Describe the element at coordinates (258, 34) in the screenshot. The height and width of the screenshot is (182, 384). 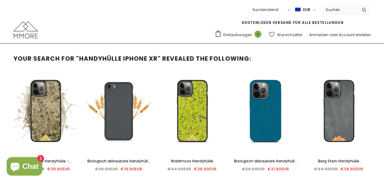
I see `span: 0` at that location.